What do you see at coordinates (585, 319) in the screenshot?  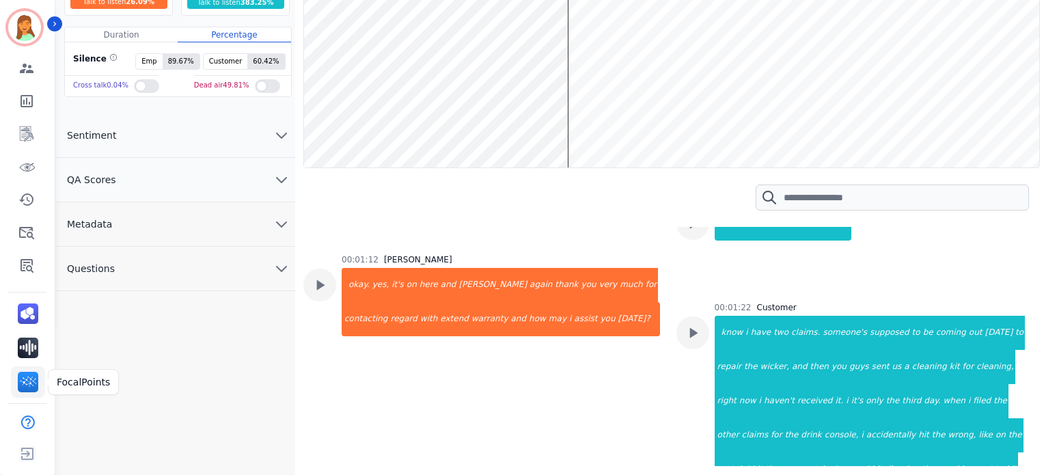 I see `div: assist` at bounding box center [585, 319].